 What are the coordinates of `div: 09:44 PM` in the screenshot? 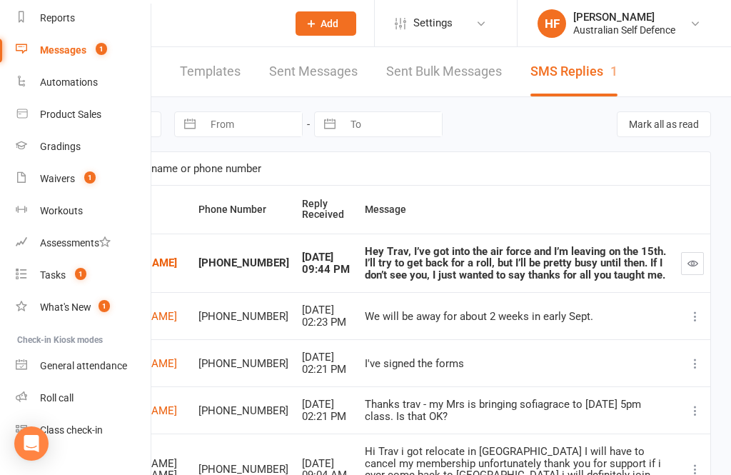 It's located at (327, 269).